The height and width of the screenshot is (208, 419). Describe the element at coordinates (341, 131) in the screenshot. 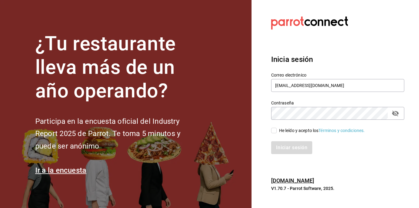

I see `a: Términos y condiciones.` at that location.